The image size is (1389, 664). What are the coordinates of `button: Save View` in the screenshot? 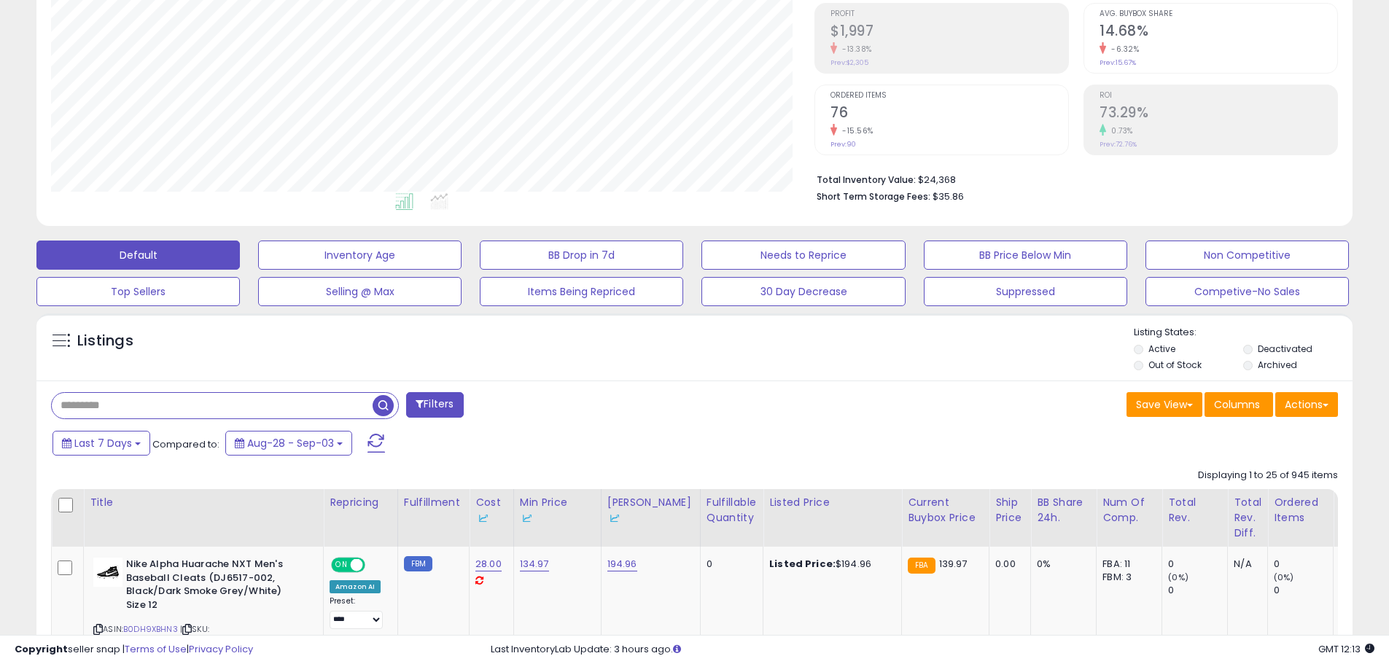 It's located at (1165, 405).